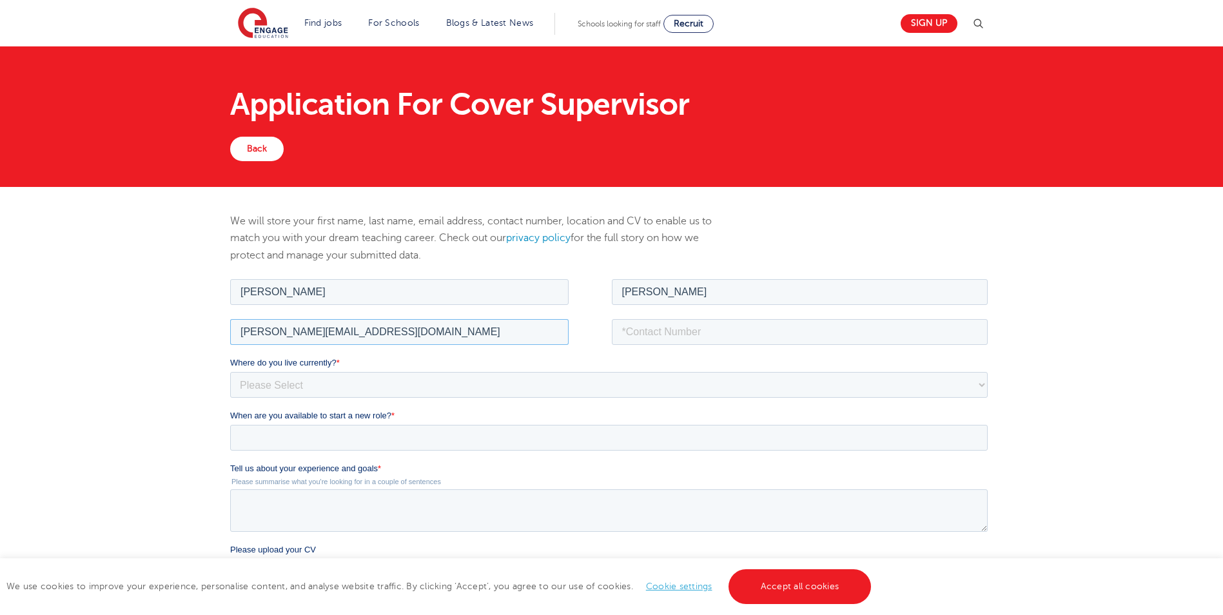 The width and height of the screenshot is (1223, 615). Describe the element at coordinates (679, 586) in the screenshot. I see `a: Cookie settings` at that location.